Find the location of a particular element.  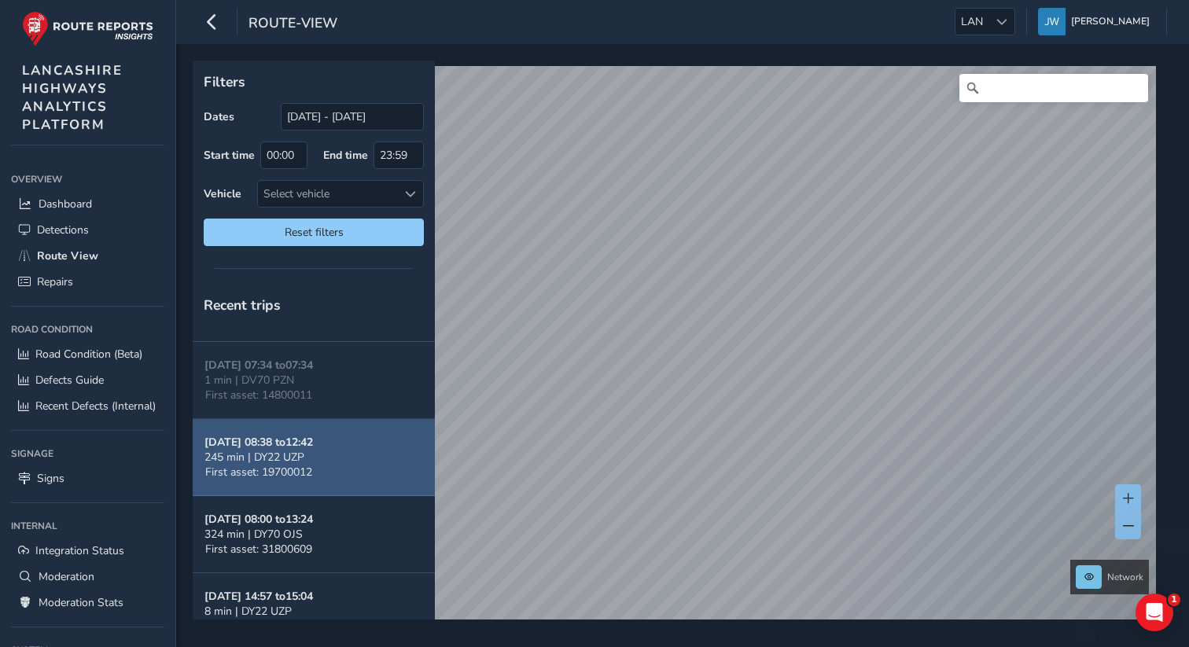

a: Moderation Stats is located at coordinates (87, 602).